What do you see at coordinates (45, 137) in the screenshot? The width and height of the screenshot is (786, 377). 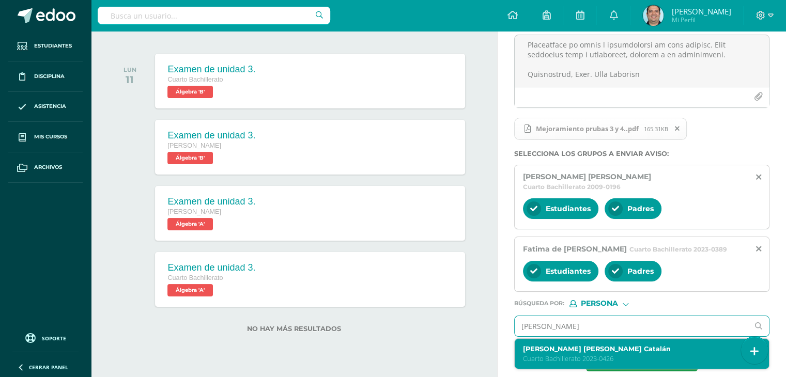 I see `a: Mis cursos` at bounding box center [45, 137].